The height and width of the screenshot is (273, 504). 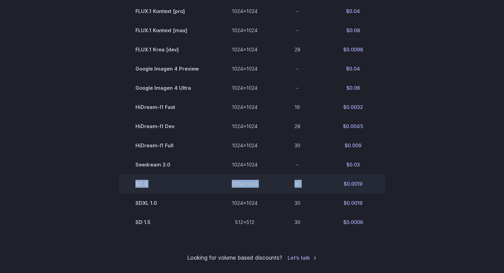 I want to click on td: Google Imagen 4 Ultra, so click(x=167, y=88).